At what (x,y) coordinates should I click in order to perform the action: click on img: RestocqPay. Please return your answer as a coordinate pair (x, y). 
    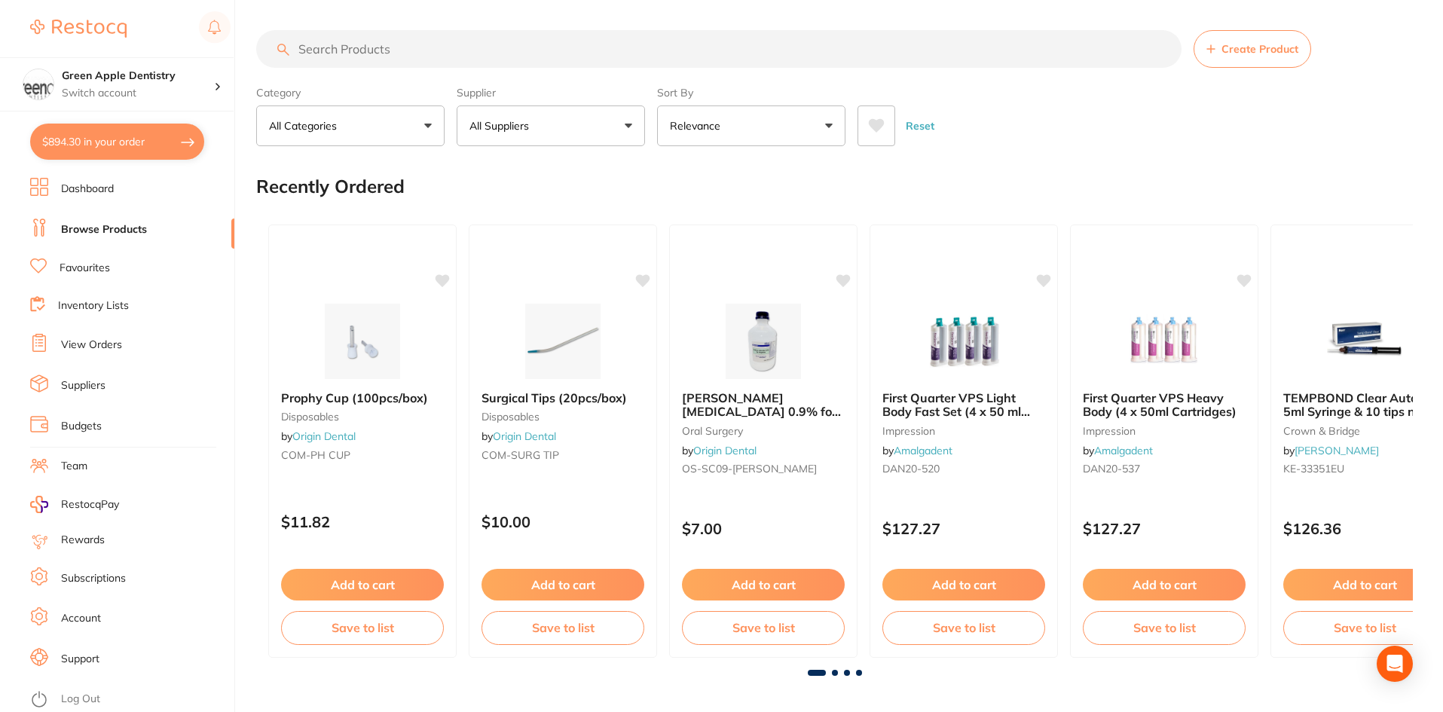
    Looking at the image, I should click on (39, 504).